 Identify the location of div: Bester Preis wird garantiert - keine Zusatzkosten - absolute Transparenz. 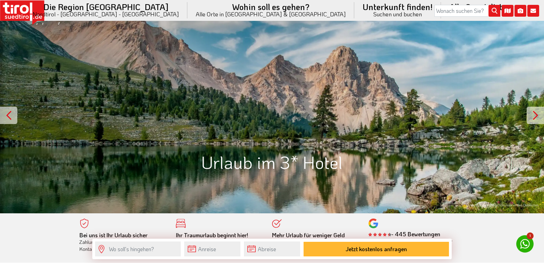
(315, 242).